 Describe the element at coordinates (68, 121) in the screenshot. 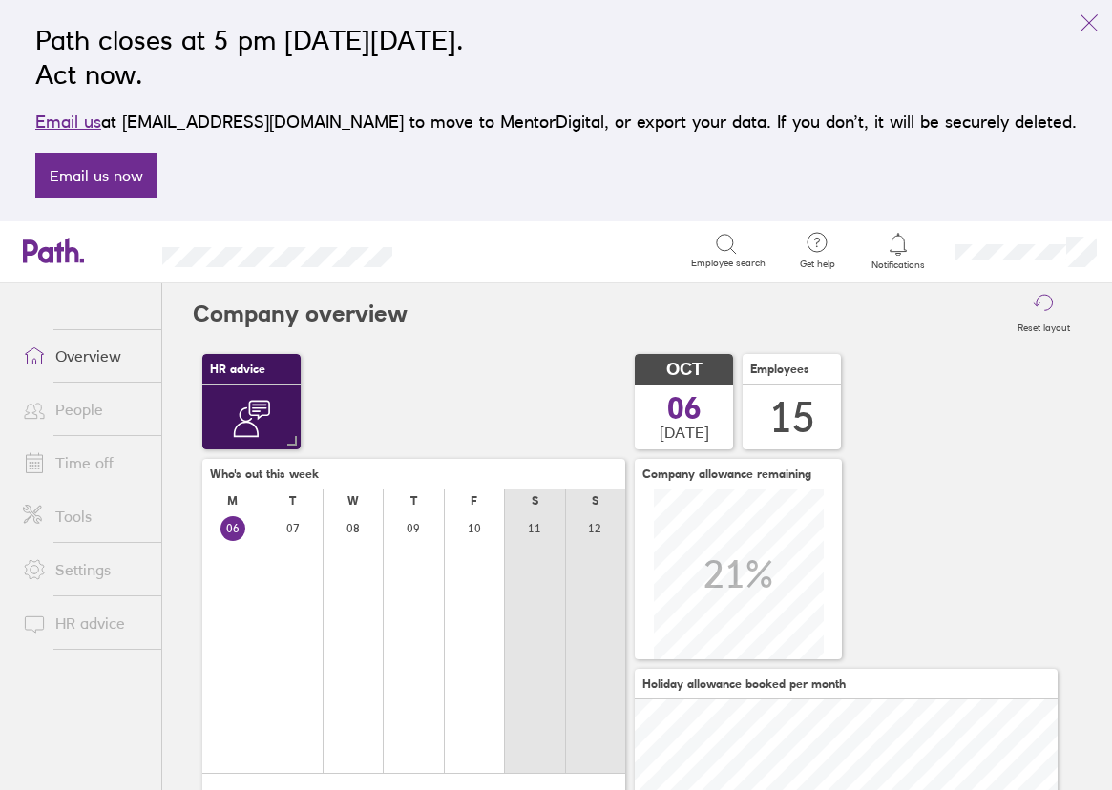

I see `a: Email us` at that location.